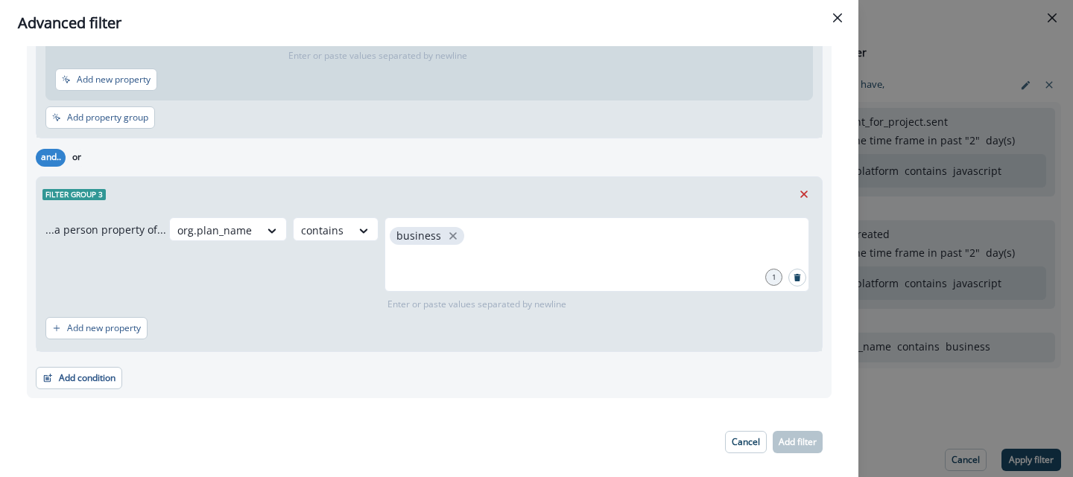 This screenshot has height=477, width=1073. Describe the element at coordinates (773, 277) in the screenshot. I see `div: 1` at that location.